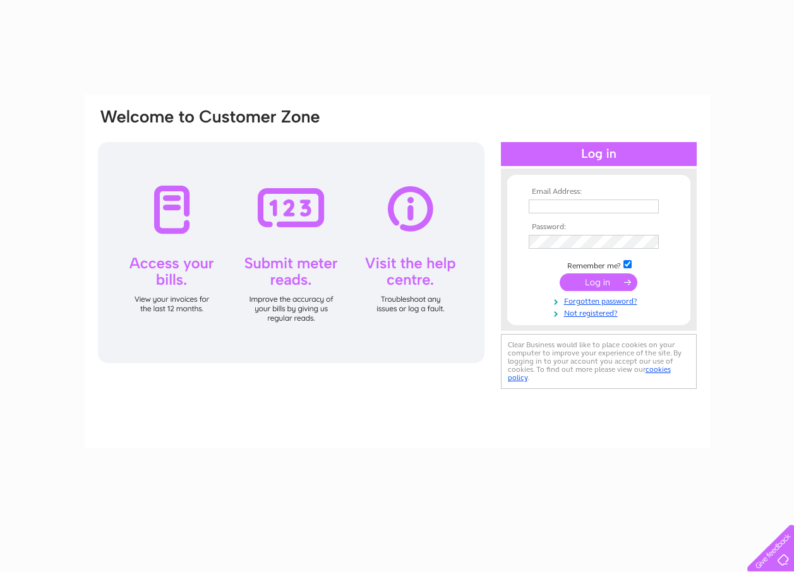 The width and height of the screenshot is (794, 572). What do you see at coordinates (600, 300) in the screenshot?
I see `a: Forgotten password?` at bounding box center [600, 300].